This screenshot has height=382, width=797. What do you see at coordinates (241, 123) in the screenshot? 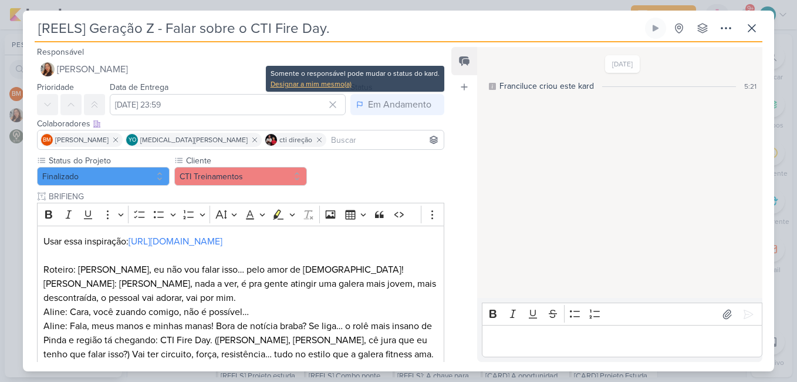
I see `div: Colaboradores` at bounding box center [241, 123].